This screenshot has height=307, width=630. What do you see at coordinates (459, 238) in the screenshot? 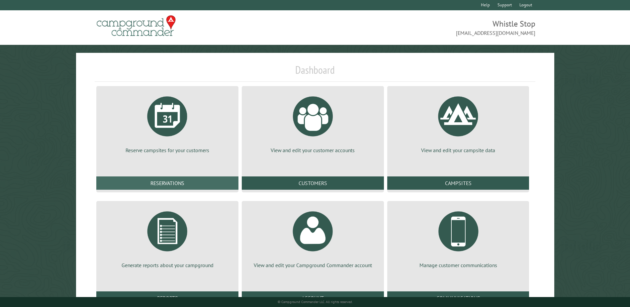
I see `a: Manage customer communications` at bounding box center [459, 238].